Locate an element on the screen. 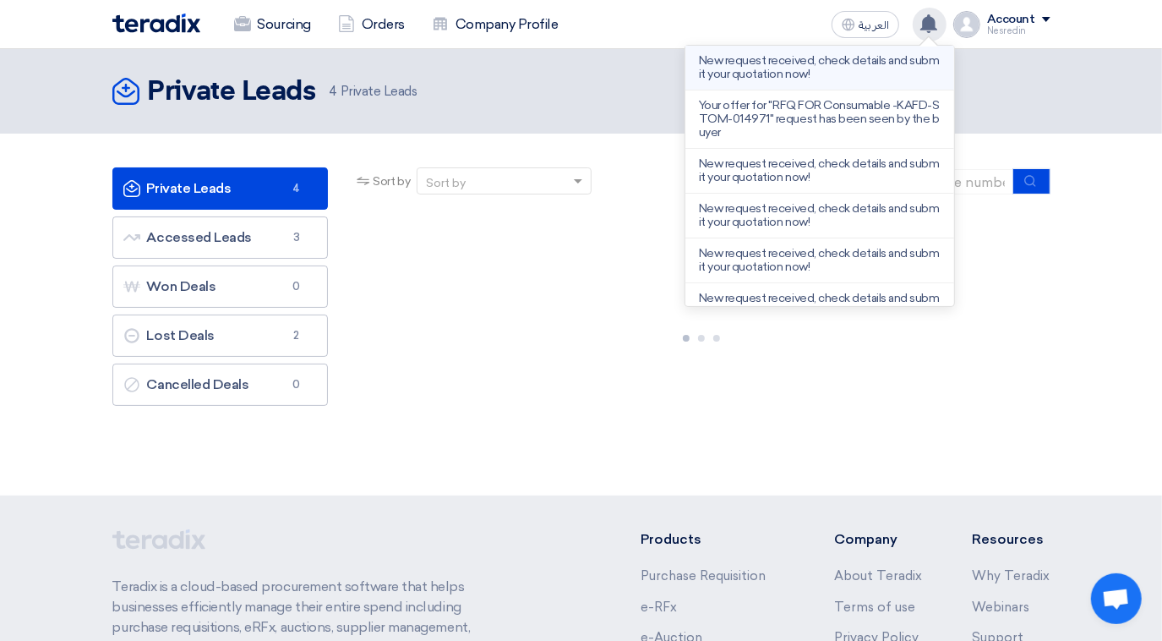 The image size is (1162, 641). span: 2 is located at coordinates (297, 335).